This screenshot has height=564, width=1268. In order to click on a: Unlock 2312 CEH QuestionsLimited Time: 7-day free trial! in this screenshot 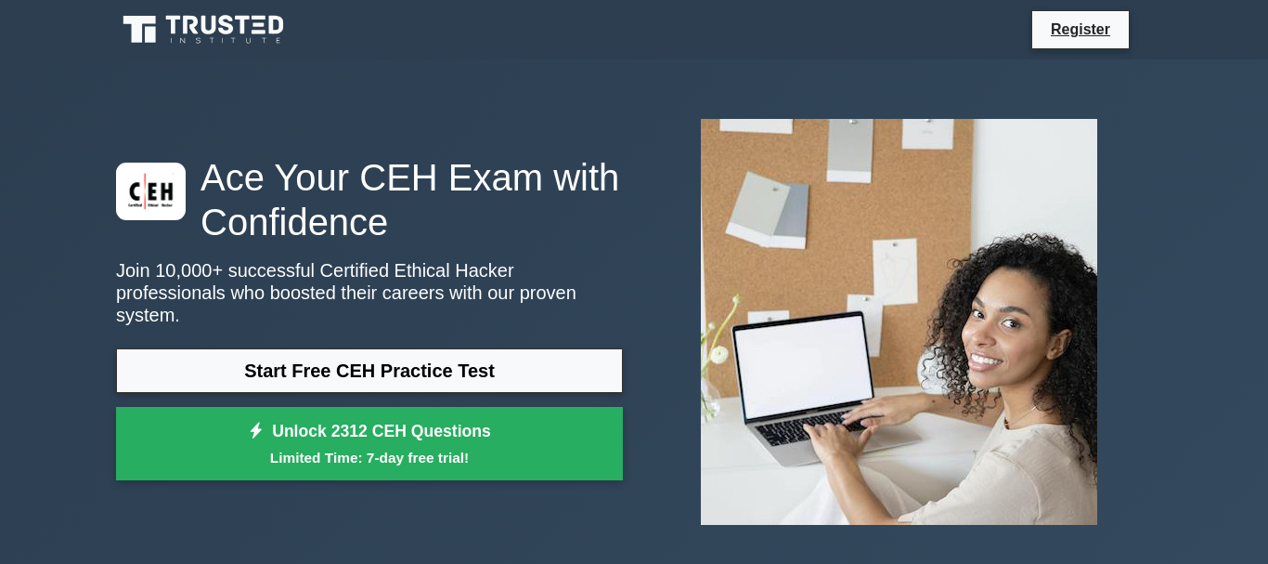, I will do `click(370, 444)`.